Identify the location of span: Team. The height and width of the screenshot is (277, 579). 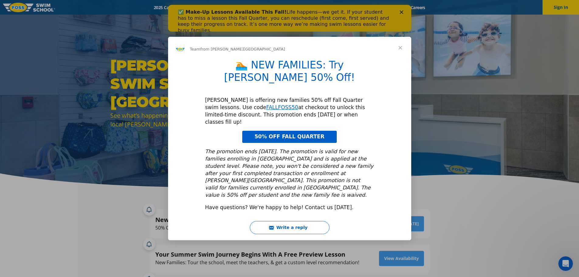
(195, 49).